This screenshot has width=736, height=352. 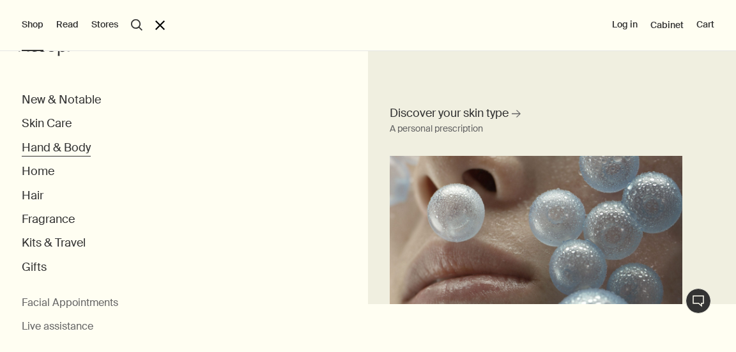 I want to click on a: Facial Appointments, so click(x=70, y=303).